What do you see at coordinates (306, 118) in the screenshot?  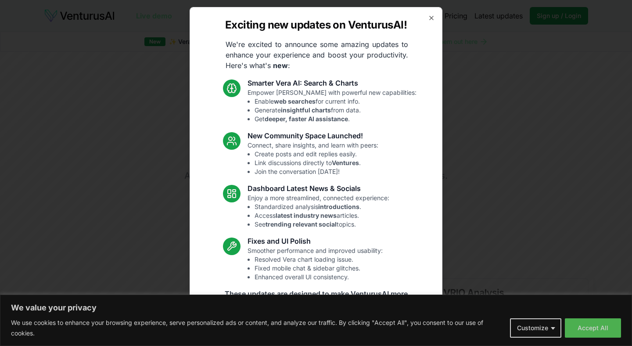 I see `strong: deeper, faster AI assistance` at bounding box center [306, 118].